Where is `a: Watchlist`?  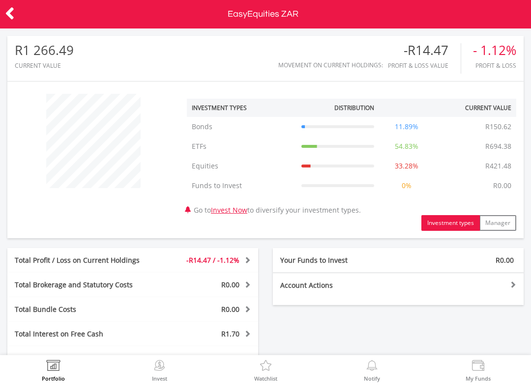 a: Watchlist is located at coordinates (265, 371).